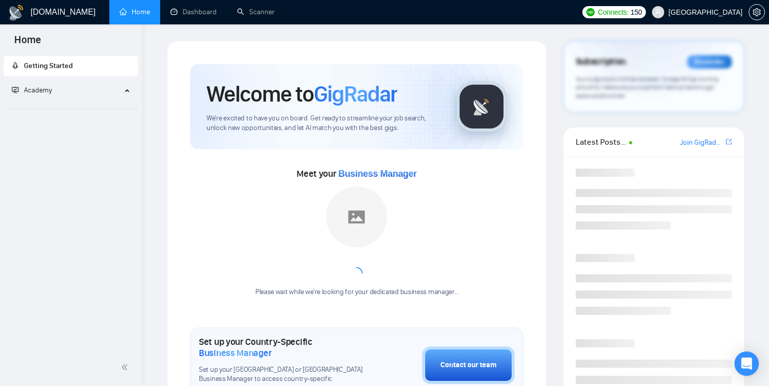 This screenshot has width=769, height=386. I want to click on span: fund-projection-screen, so click(15, 90).